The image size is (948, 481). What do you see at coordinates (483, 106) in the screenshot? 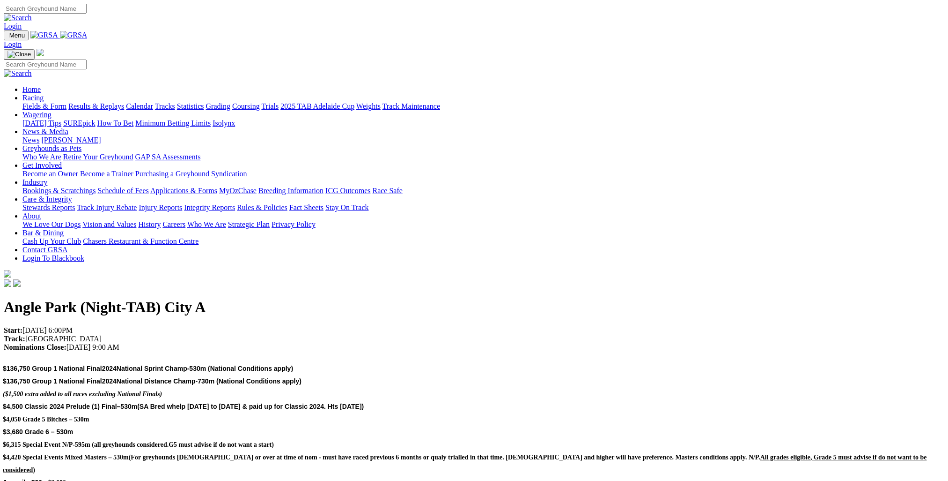
I see `div: Racing` at bounding box center [483, 106].